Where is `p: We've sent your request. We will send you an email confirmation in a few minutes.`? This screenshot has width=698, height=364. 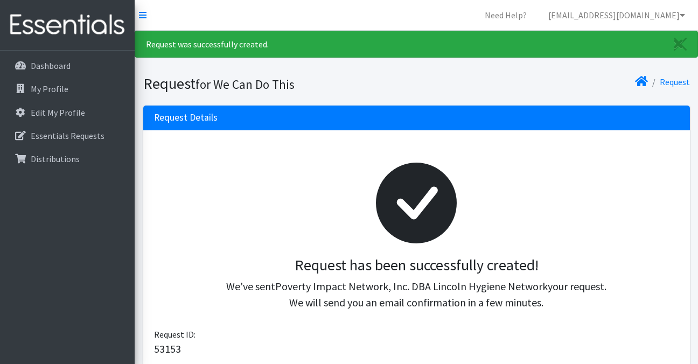 p: We've sent your request. We will send you an email confirmation in a few minutes. is located at coordinates (416, 294).